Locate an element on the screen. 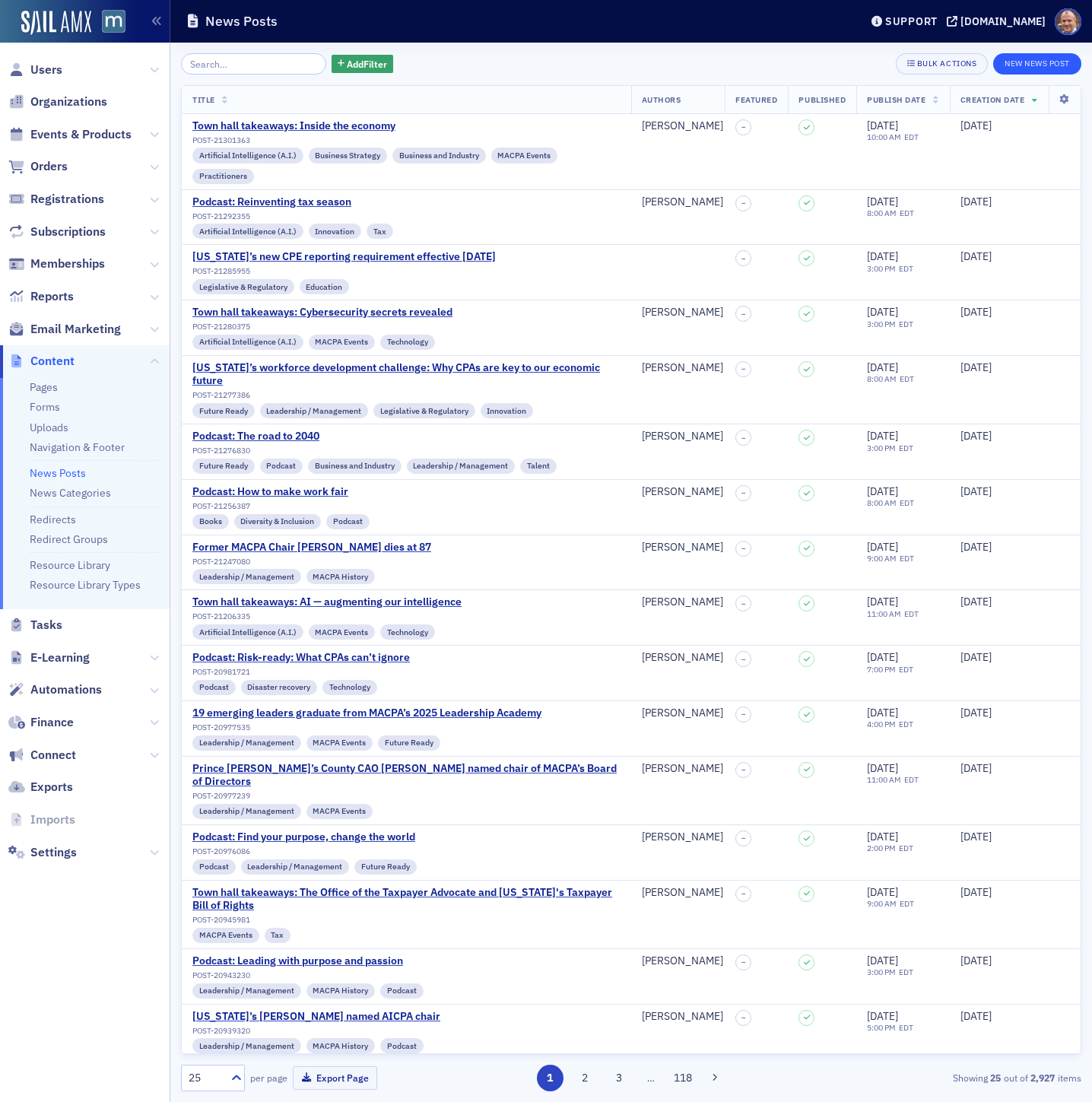 The width and height of the screenshot is (1092, 1102). img: SailAMX is located at coordinates (56, 23).